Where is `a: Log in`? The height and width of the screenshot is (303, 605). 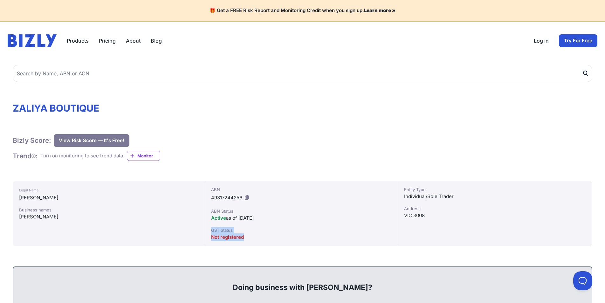 a: Log in is located at coordinates (541, 41).